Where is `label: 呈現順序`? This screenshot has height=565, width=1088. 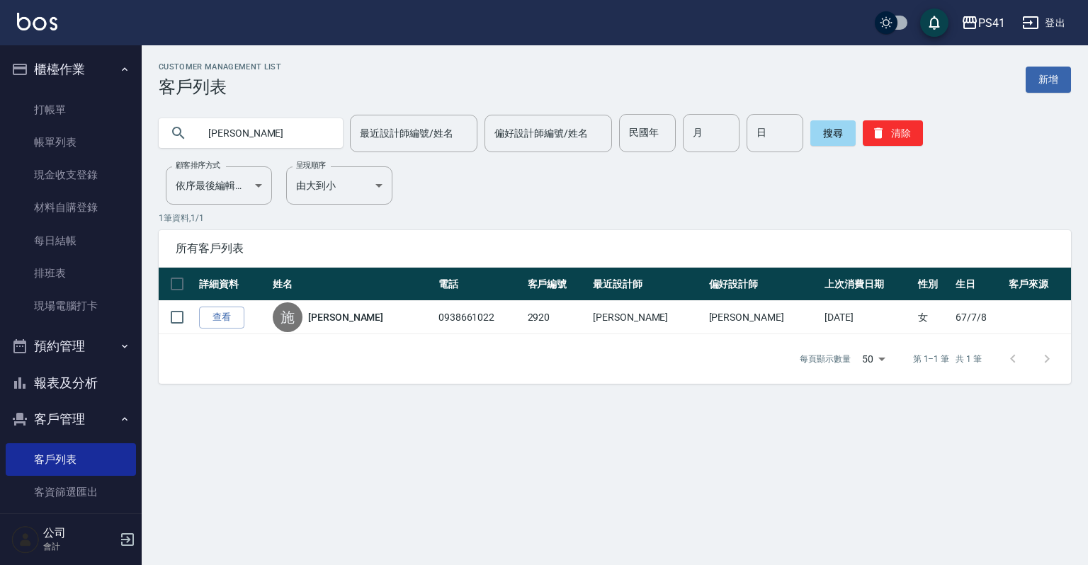 label: 呈現順序 is located at coordinates (311, 165).